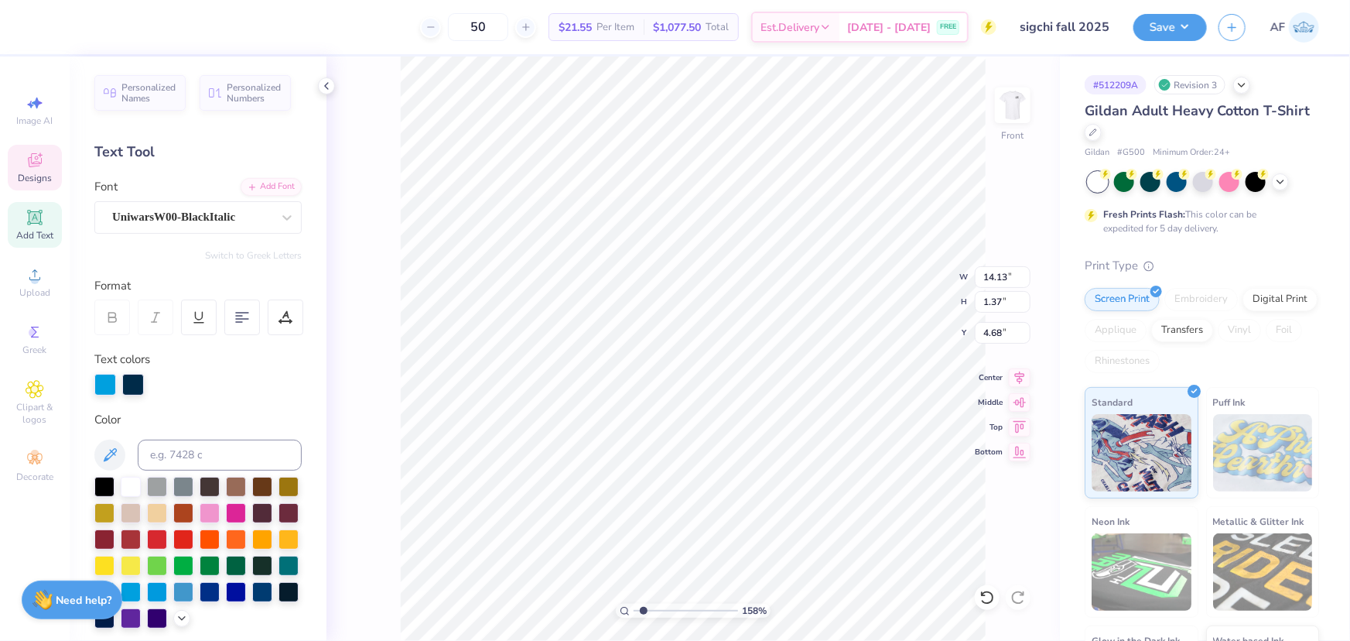 The width and height of the screenshot is (1350, 641). Describe the element at coordinates (35, 178) in the screenshot. I see `span: Designs` at that location.